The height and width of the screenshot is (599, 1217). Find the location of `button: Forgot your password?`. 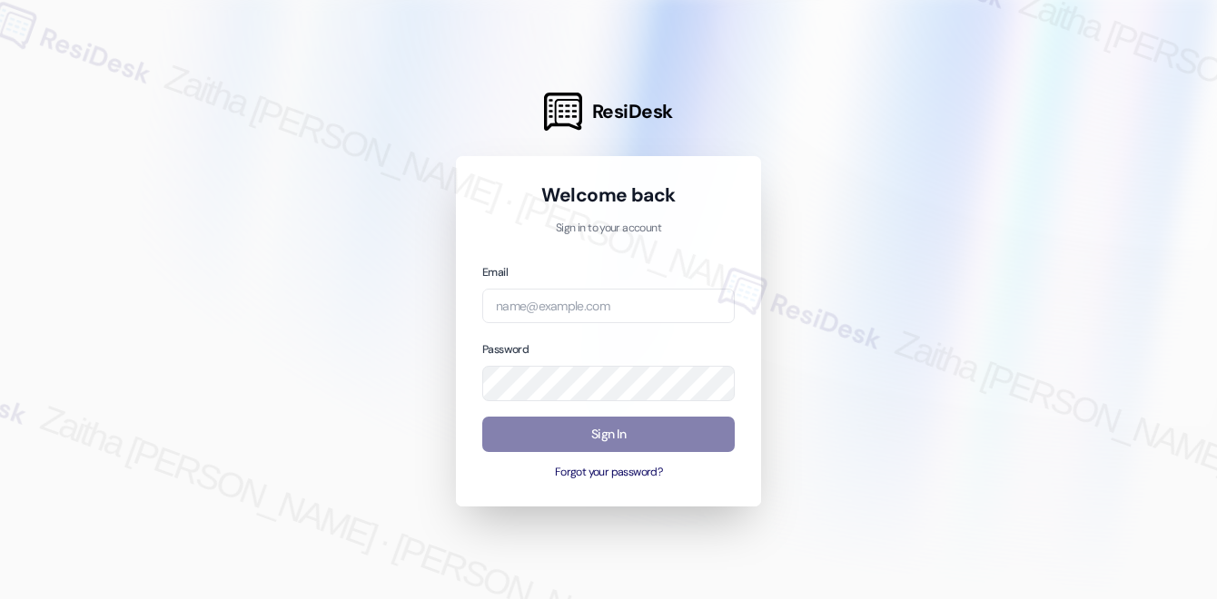

button: Forgot your password? is located at coordinates (609, 473).